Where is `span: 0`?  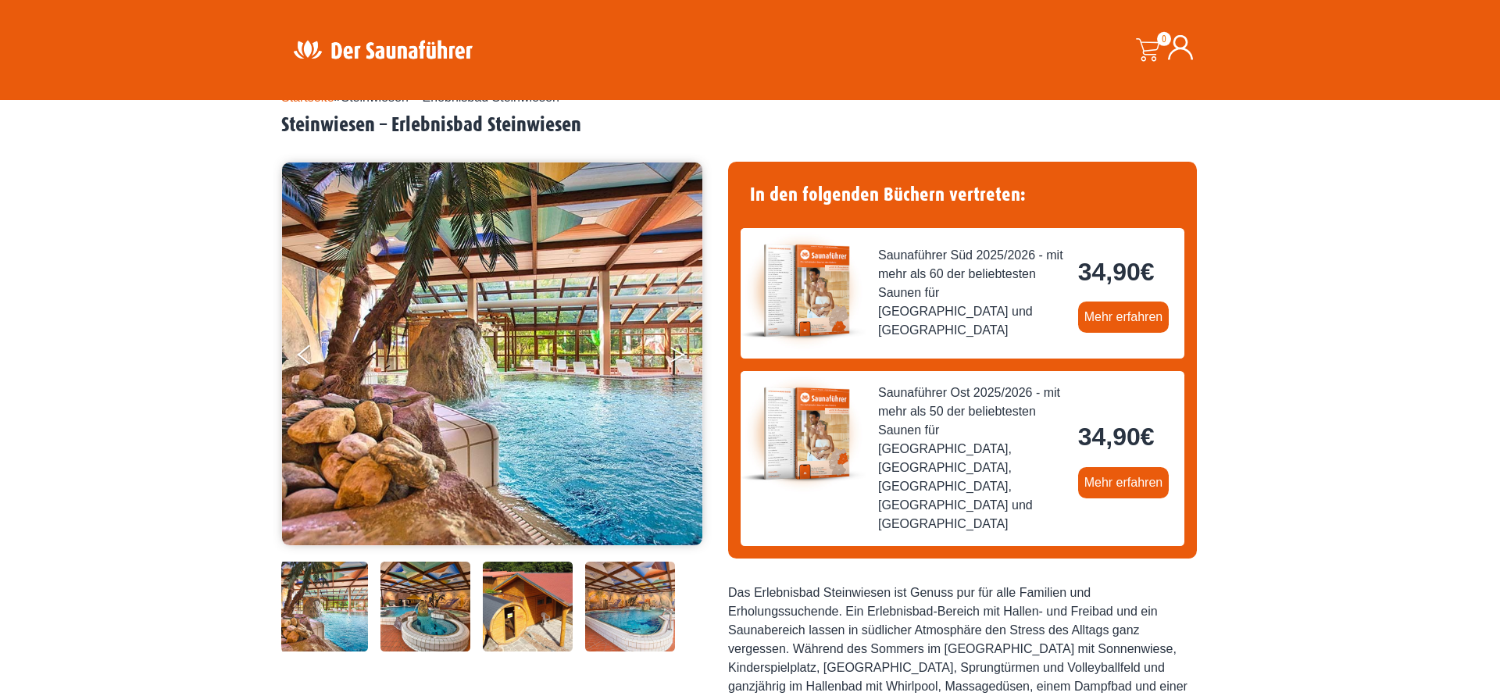
span: 0 is located at coordinates (1164, 39).